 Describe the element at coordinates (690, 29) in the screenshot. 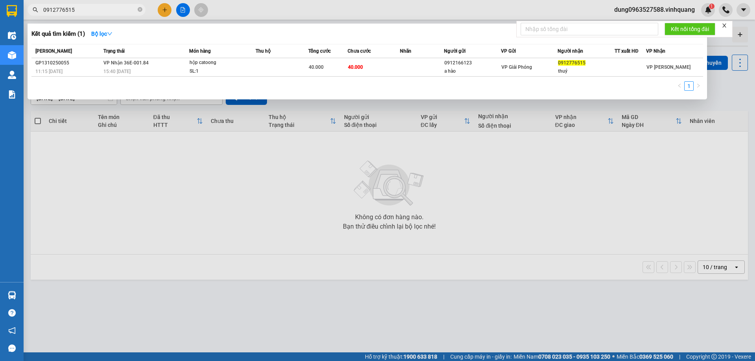

I see `span: Kết nối tổng đài` at that location.